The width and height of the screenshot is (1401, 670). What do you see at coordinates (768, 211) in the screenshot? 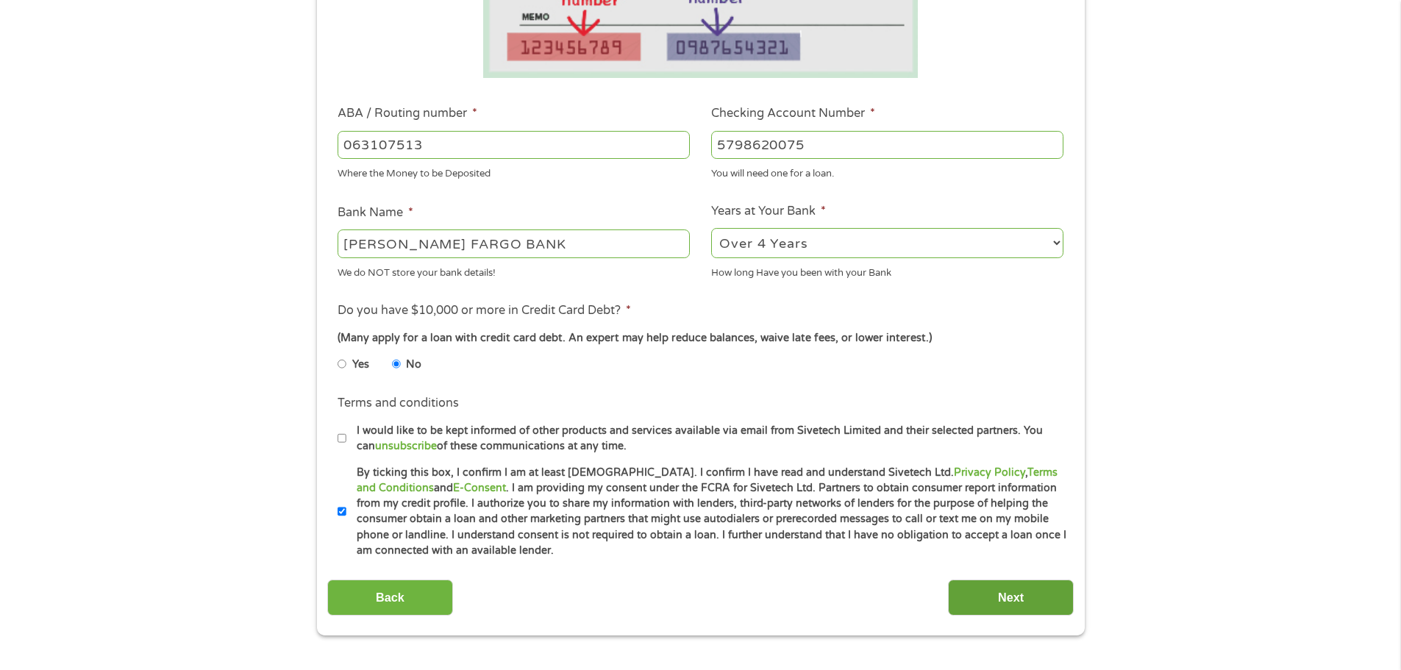
I see `label: Years at Your Bank` at bounding box center [768, 211].